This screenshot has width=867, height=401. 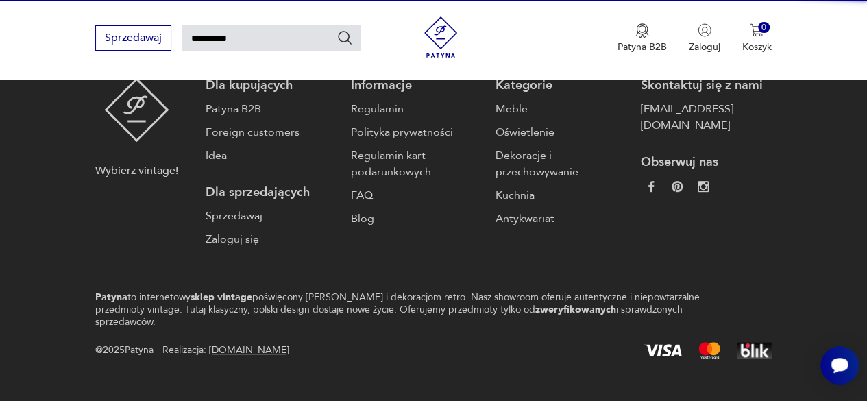 I want to click on span: Realizacja:, so click(x=226, y=350).